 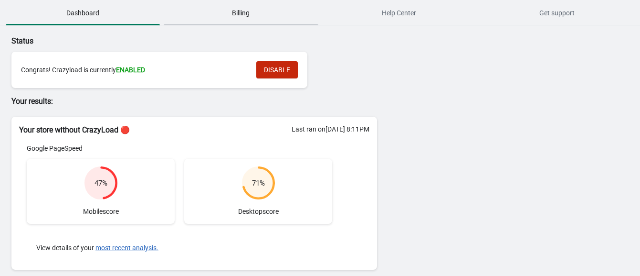 What do you see at coordinates (194, 101) in the screenshot?
I see `p: Your results:` at bounding box center [194, 101].